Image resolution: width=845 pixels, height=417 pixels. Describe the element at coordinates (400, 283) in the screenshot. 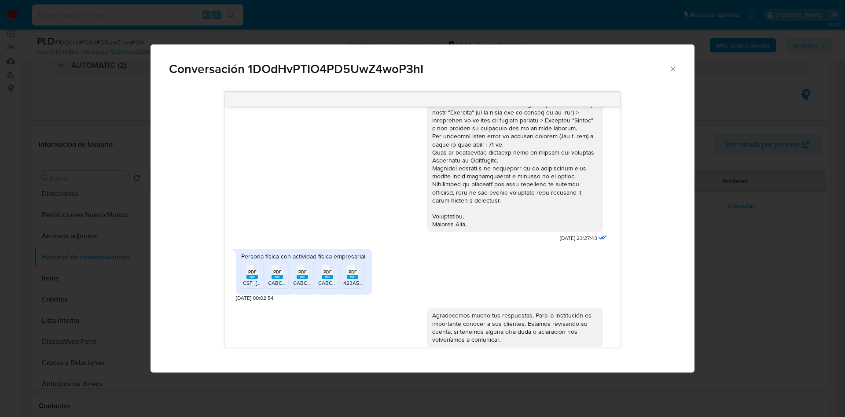

I see `span: 423A597B-6666-420A-BAB6-05833910F179.pdf` at that location.